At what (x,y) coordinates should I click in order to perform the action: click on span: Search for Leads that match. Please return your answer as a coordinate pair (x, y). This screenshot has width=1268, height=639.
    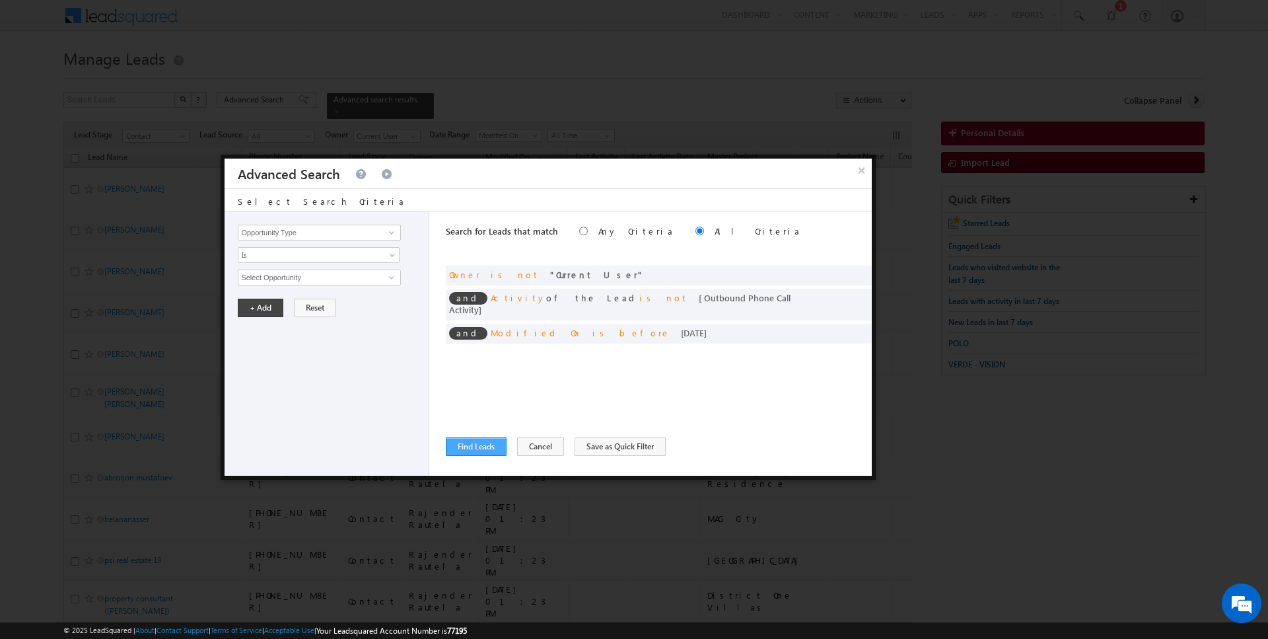
    Looking at the image, I should click on (502, 231).